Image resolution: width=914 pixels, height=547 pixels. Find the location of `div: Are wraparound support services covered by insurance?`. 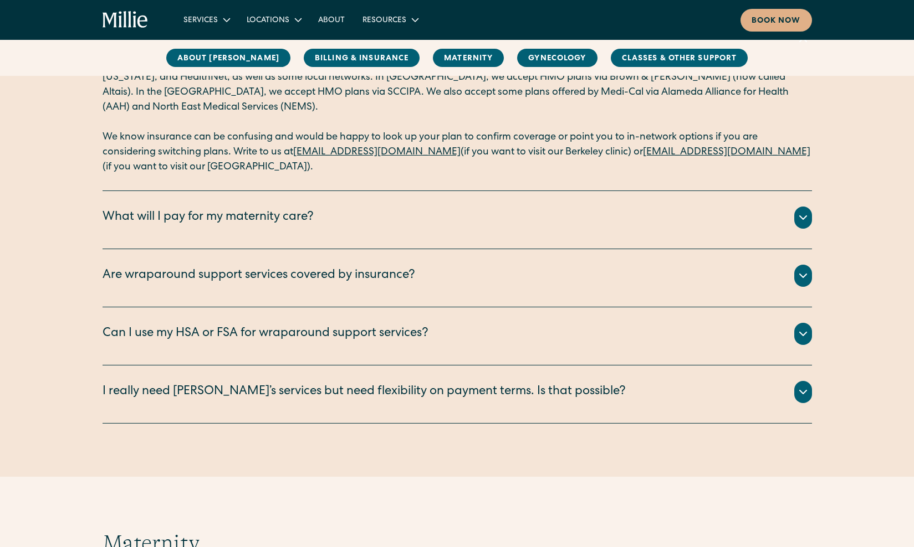

div: Are wraparound support services covered by insurance? is located at coordinates (259, 276).